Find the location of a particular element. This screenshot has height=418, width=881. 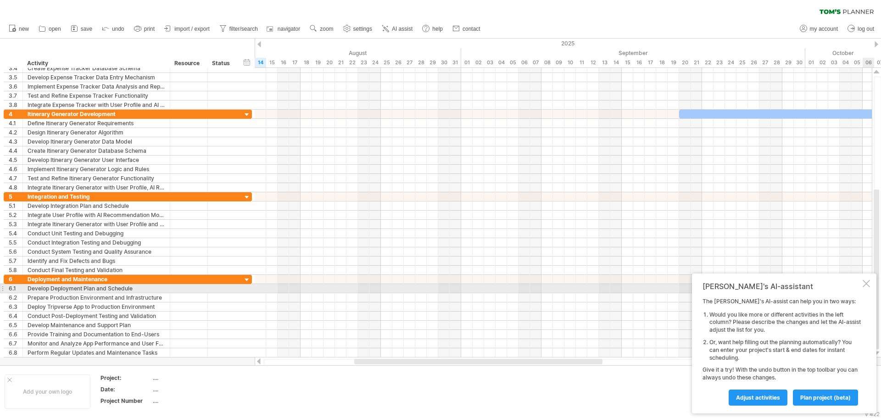

span: import / export is located at coordinates (192, 29).